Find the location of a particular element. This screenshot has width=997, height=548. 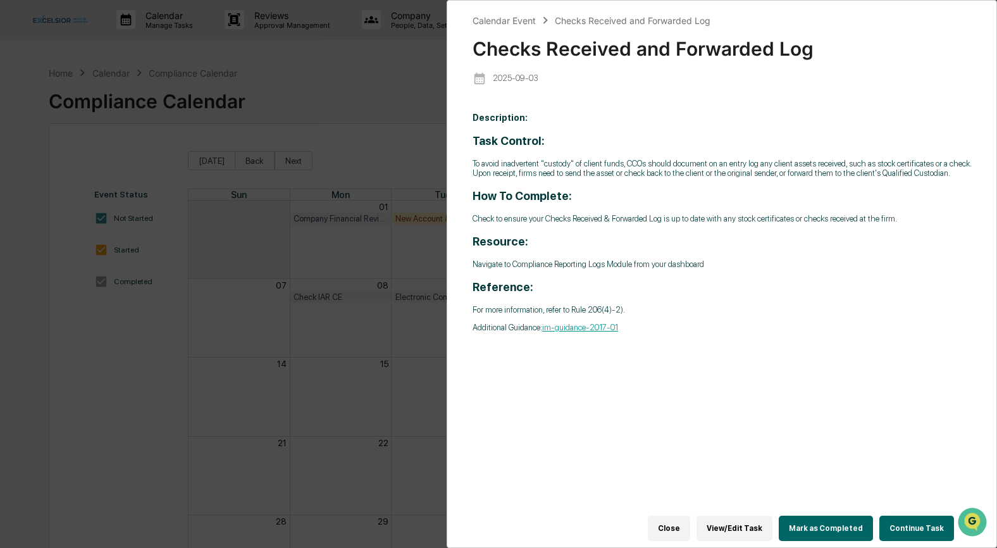

span: Preclearance is located at coordinates (53, 166).